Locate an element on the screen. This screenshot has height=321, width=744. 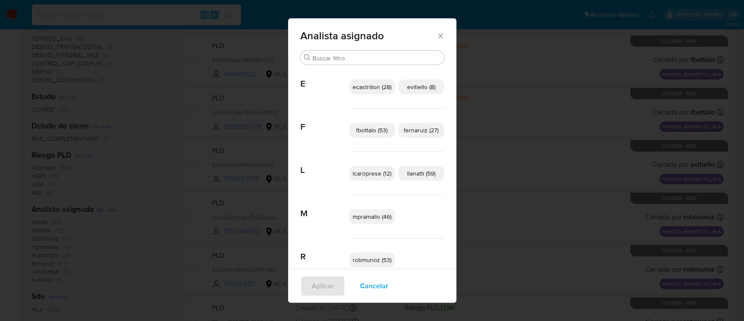
div: robmunoz (53) is located at coordinates (372, 260).